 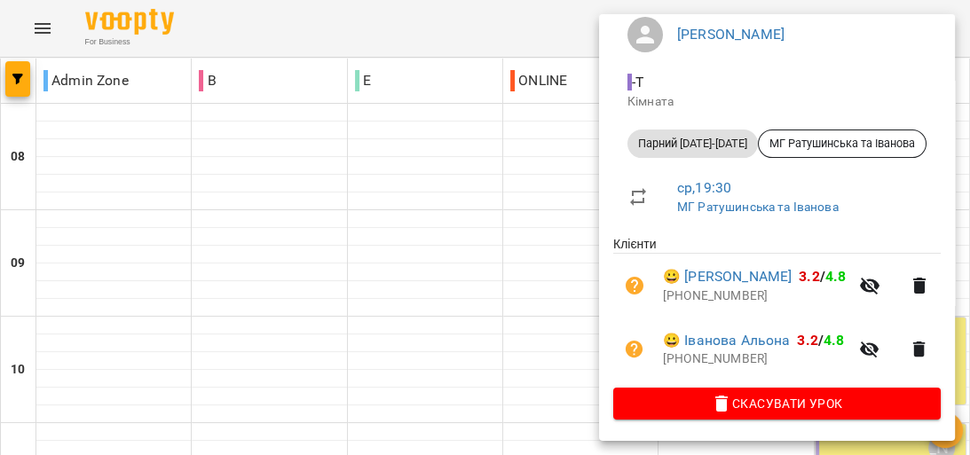 What do you see at coordinates (777, 311) in the screenshot?
I see `ul: Клієнти` at bounding box center [777, 311].